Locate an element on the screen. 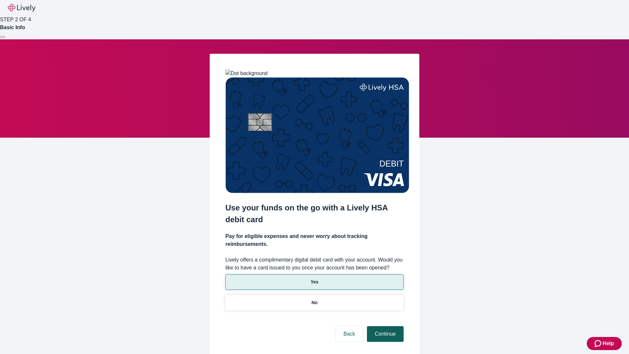  button: Zendesk support iconHelp is located at coordinates (604, 343).